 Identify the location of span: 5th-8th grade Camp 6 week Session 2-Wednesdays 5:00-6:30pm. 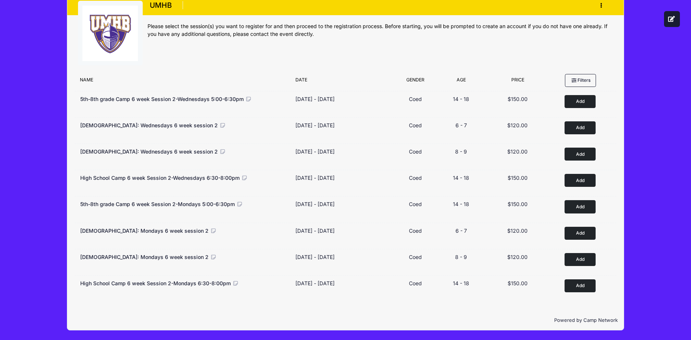
(162, 99).